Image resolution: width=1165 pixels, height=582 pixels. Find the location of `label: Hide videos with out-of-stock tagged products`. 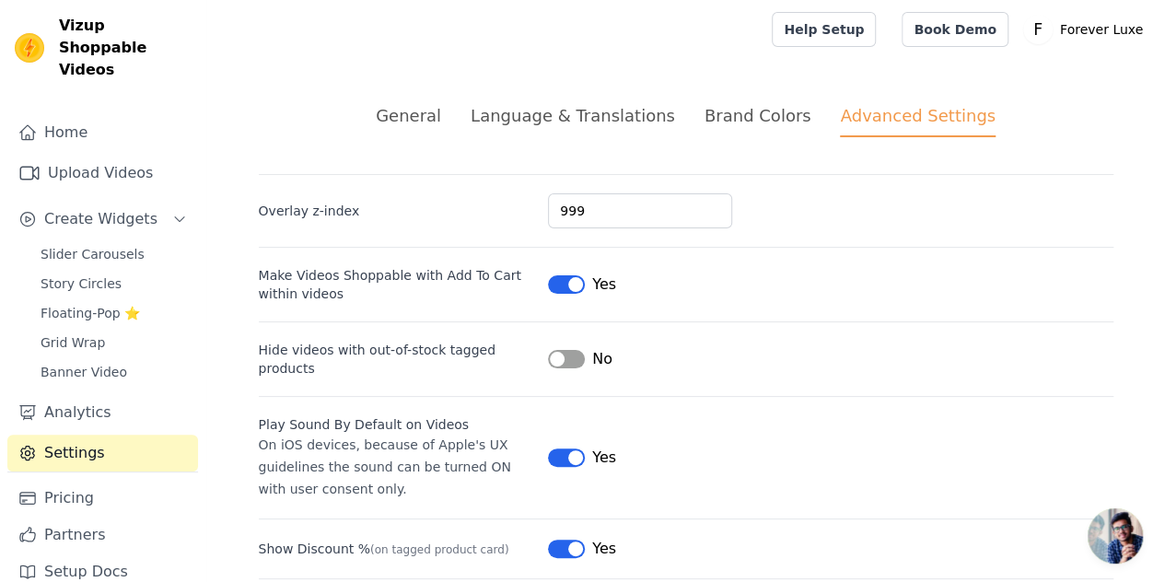

label: Hide videos with out-of-stock tagged products is located at coordinates (396, 359).